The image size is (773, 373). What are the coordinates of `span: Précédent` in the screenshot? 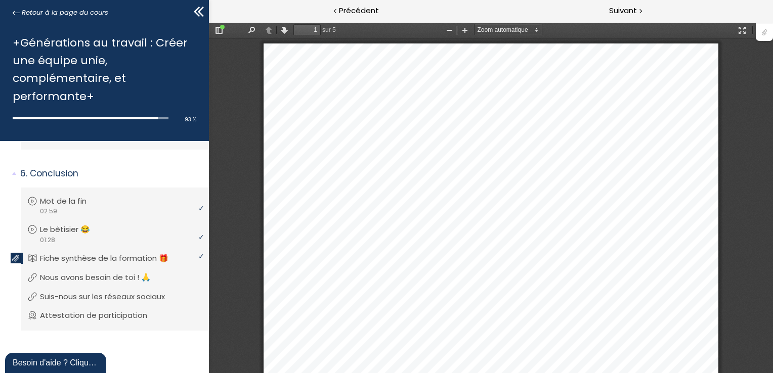 It's located at (359, 11).